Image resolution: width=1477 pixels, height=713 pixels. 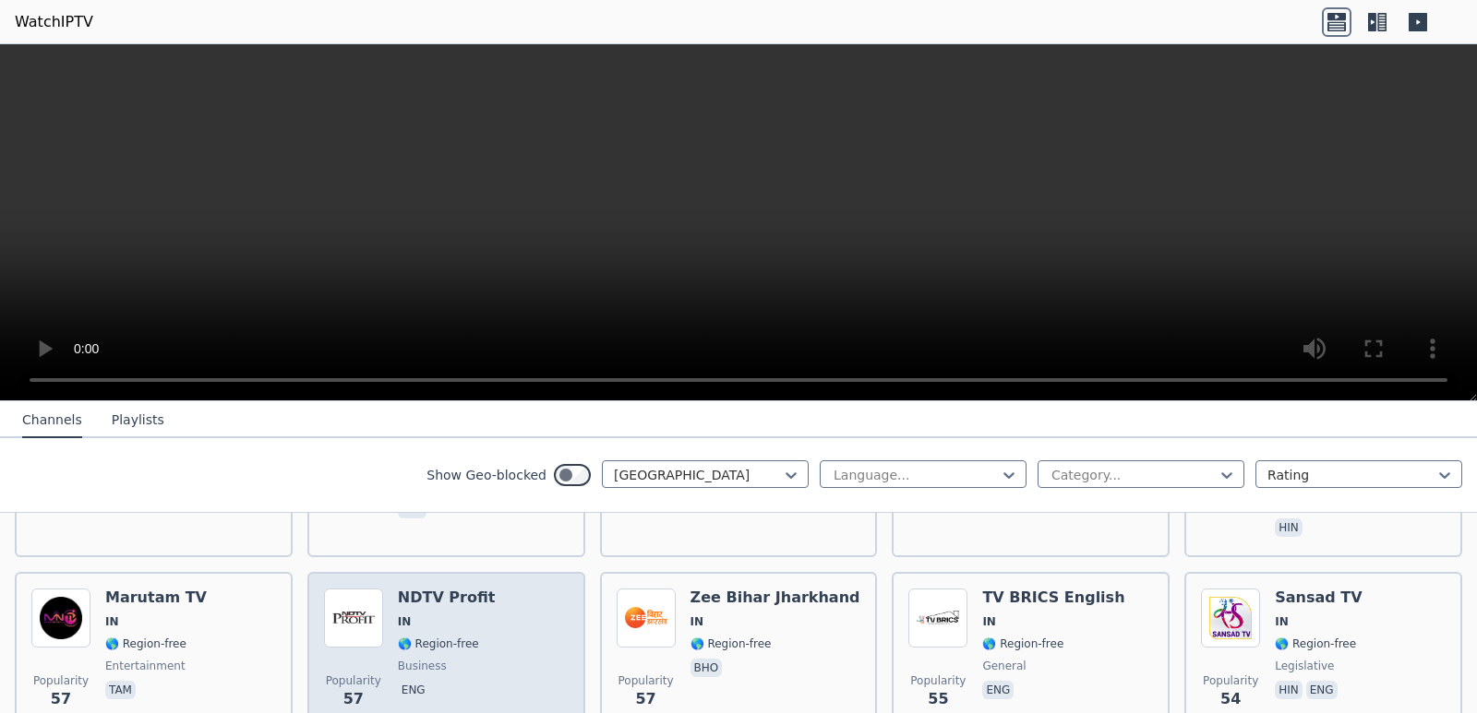 What do you see at coordinates (1230, 700) in the screenshot?
I see `span: 54` at bounding box center [1230, 700].